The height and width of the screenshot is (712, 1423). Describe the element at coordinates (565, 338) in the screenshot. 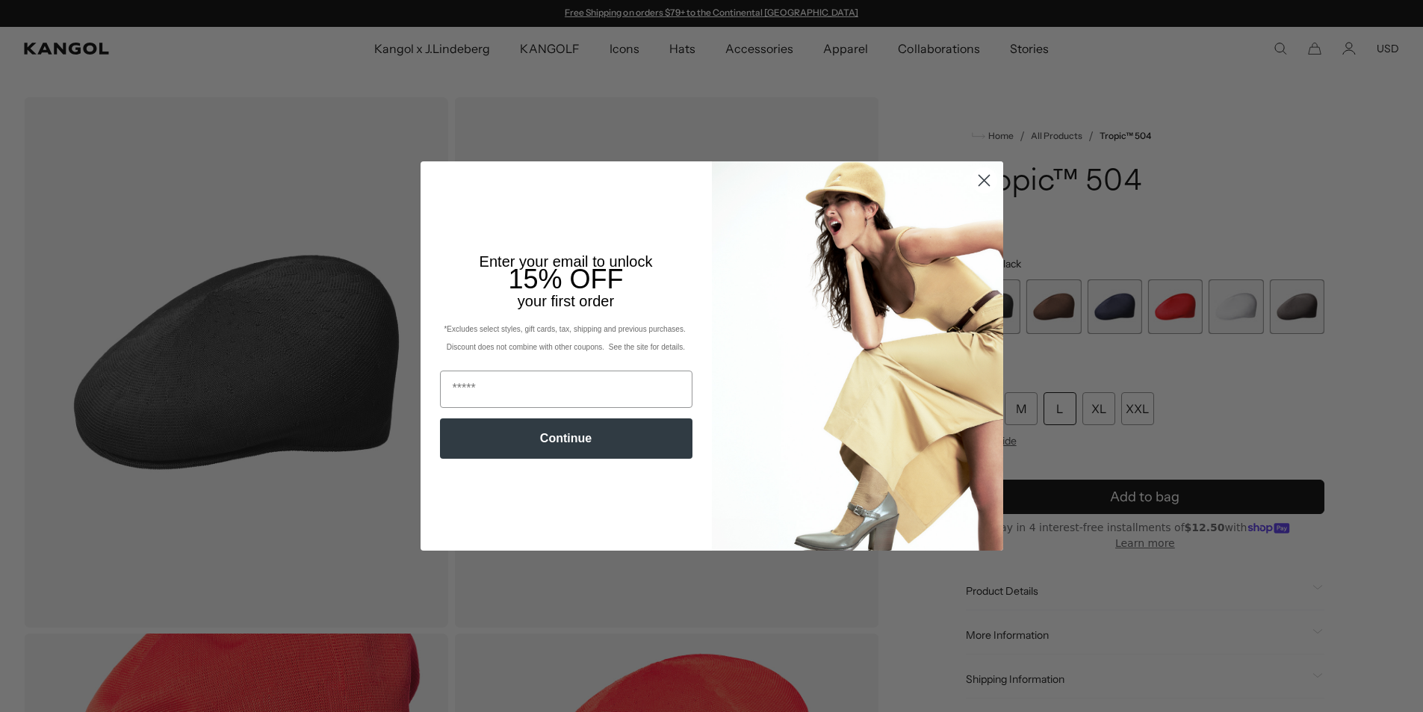

I see `span: *Excludes select styles, gift cards, tax, shipping and previous purchases. Discount does not comb...` at that location.